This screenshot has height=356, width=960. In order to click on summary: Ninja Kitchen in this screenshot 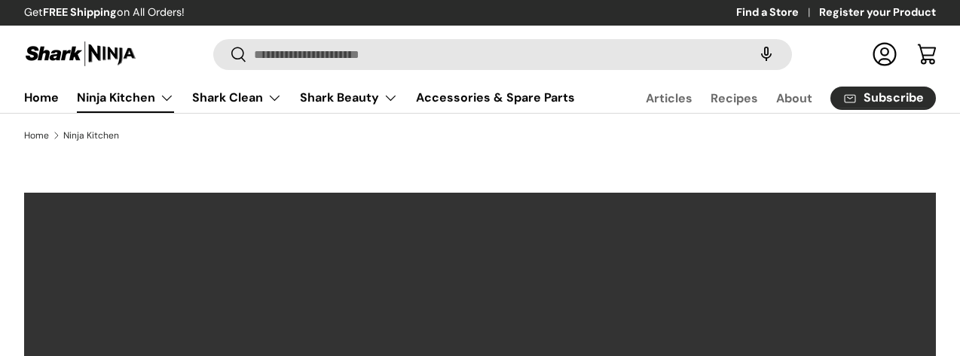, I will do `click(125, 98)`.